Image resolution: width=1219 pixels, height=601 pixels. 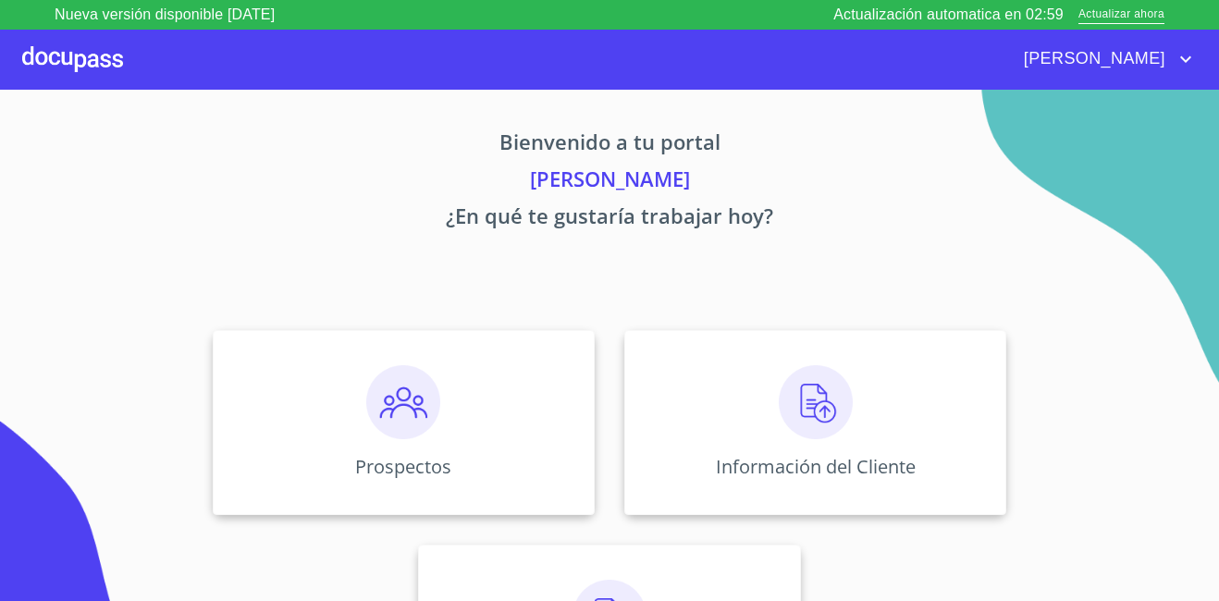 What do you see at coordinates (1104, 59) in the screenshot?
I see `button: account of current user` at bounding box center [1104, 59].